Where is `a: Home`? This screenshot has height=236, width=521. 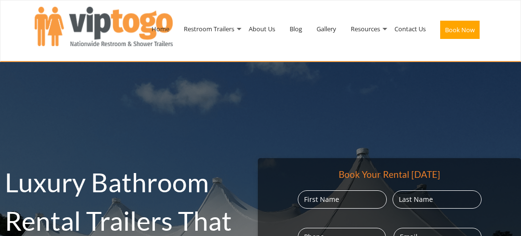 a: Home is located at coordinates (160, 29).